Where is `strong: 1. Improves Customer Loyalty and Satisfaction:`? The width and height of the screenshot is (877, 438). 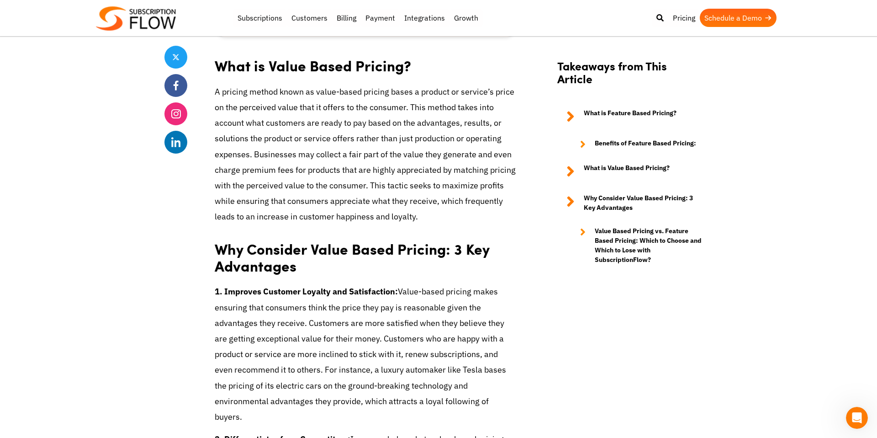 strong: 1. Improves Customer Loyalty and Satisfaction: is located at coordinates (306, 291).